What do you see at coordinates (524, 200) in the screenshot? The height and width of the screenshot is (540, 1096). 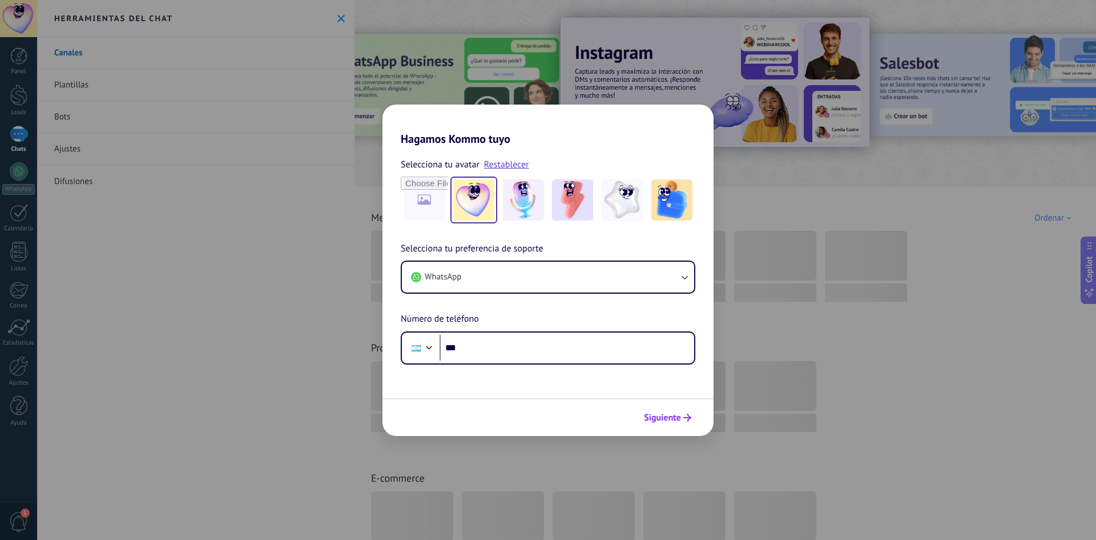 I see `img: -2.jpeg` at bounding box center [524, 200].